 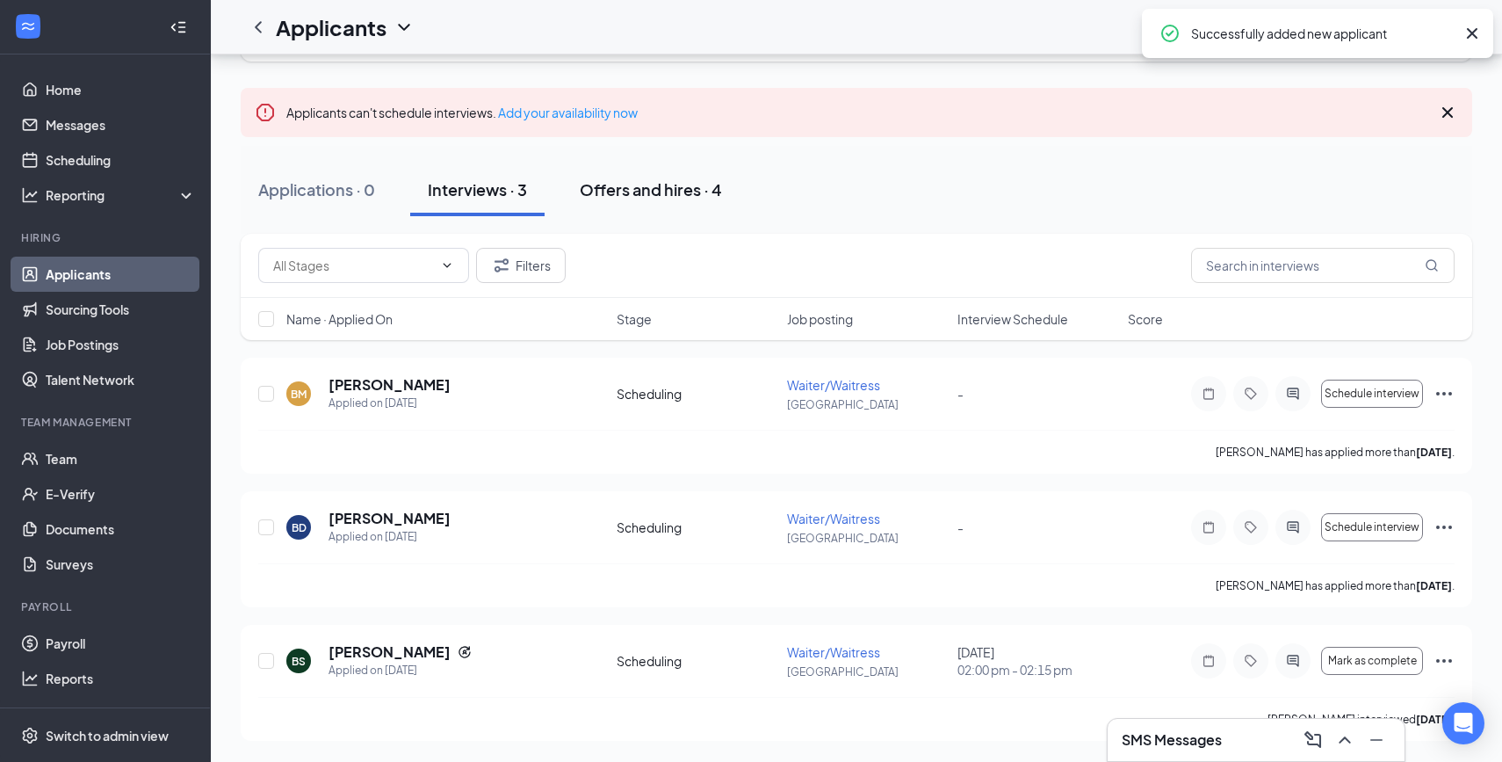 What do you see at coordinates (28, 26) in the screenshot?
I see `svg: WorkstreamLogo` at bounding box center [28, 26].